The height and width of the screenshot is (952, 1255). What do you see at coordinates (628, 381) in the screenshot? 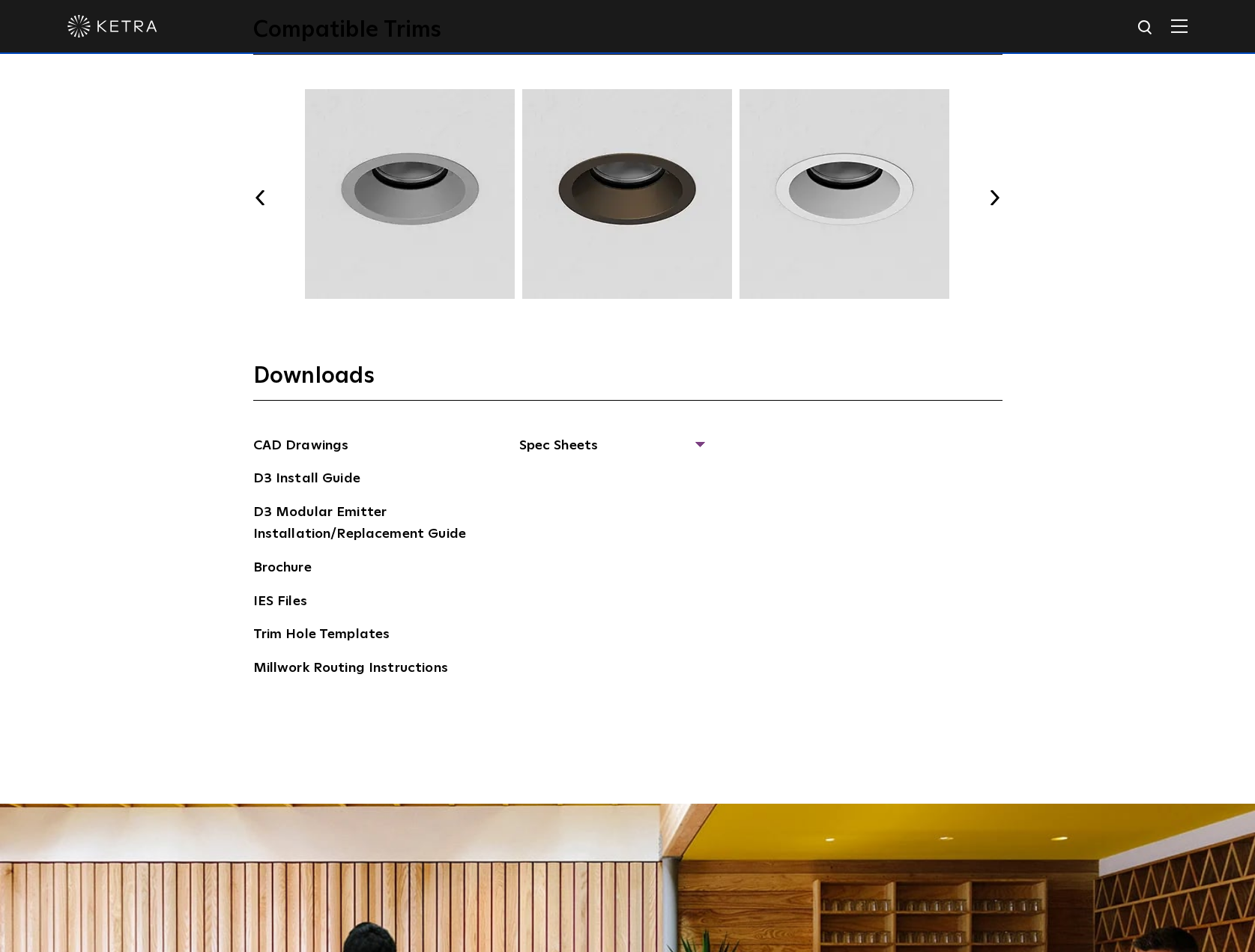
I see `h3: Downloads` at bounding box center [628, 381].